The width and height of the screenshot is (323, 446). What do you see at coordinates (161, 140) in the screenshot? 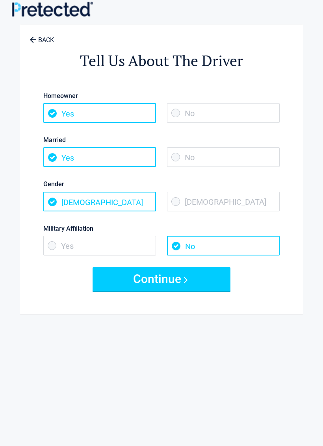
I see `label: Married` at bounding box center [161, 140].